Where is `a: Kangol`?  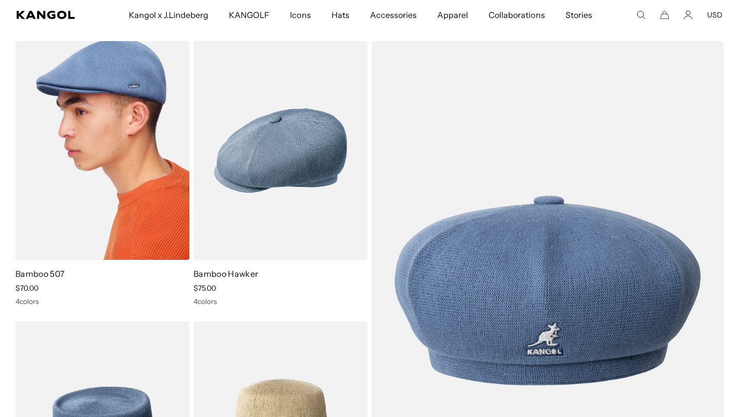 a: Kangol is located at coordinates (50, 15).